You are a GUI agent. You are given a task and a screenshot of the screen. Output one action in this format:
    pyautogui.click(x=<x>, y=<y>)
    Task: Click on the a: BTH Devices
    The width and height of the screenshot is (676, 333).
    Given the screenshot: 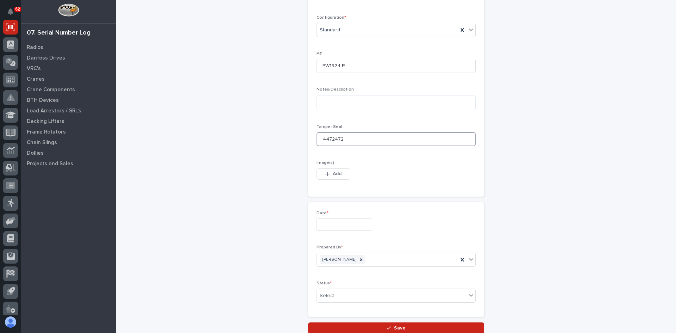 What is the action you would take?
    pyautogui.click(x=69, y=100)
    